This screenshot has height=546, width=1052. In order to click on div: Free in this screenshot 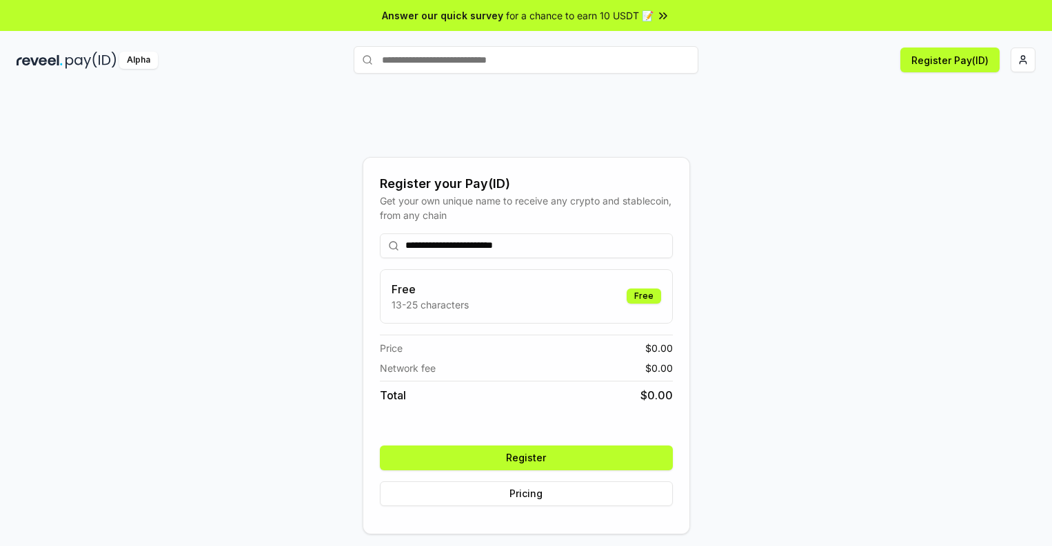, I will do `click(644, 296)`.